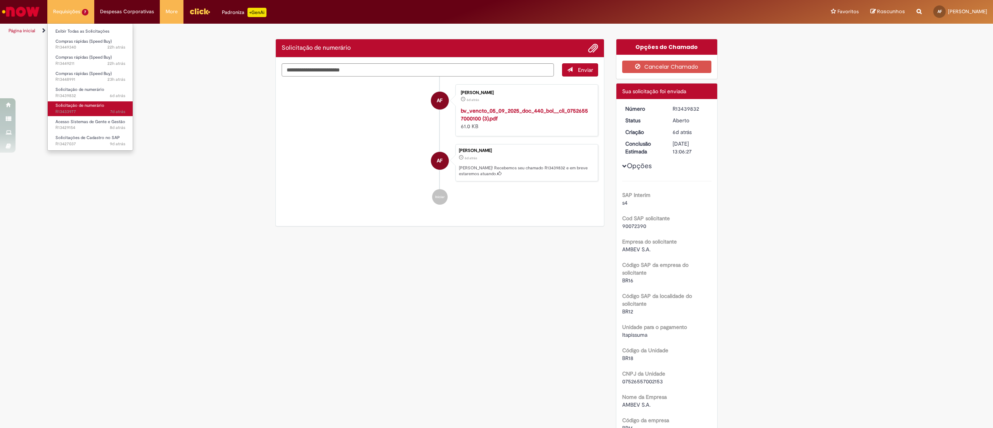 The height and width of the screenshot is (428, 993). What do you see at coordinates (525, 114) in the screenshot?
I see `a: bv_vencto_05_09_2025_doc_440_bol__cli_07526557000100 (3).pdf` at bounding box center [525, 114].